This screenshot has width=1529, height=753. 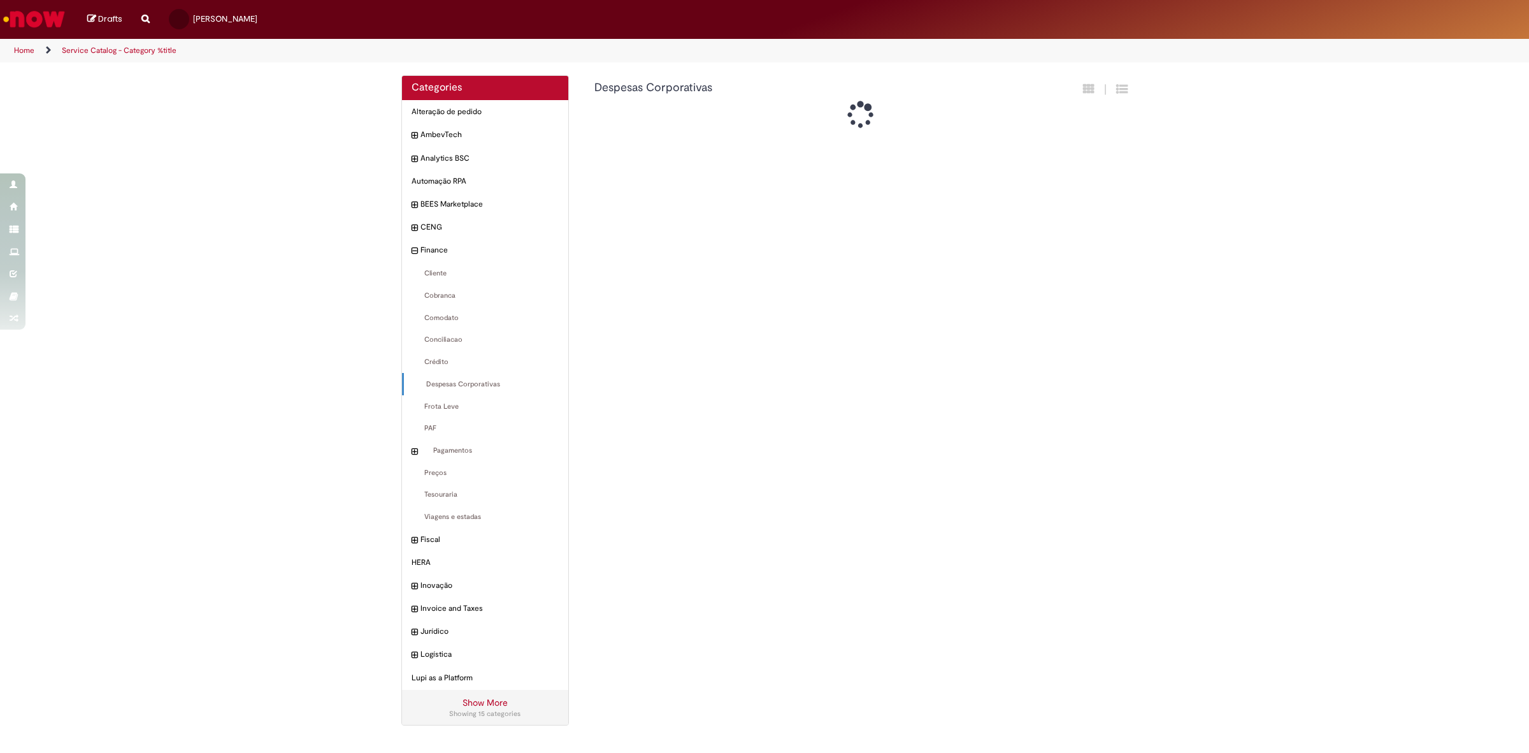 I want to click on i: expand category BEES Marketplace, so click(x=414, y=205).